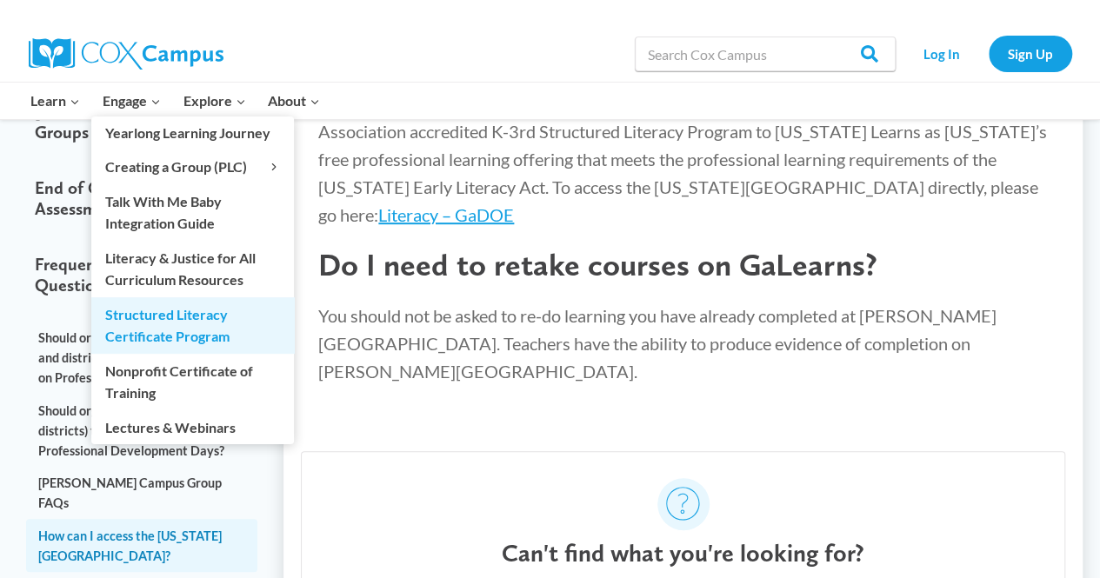 This screenshot has height=578, width=1100. What do you see at coordinates (56, 101) in the screenshot?
I see `button: Child menu of Learn` at bounding box center [56, 101].